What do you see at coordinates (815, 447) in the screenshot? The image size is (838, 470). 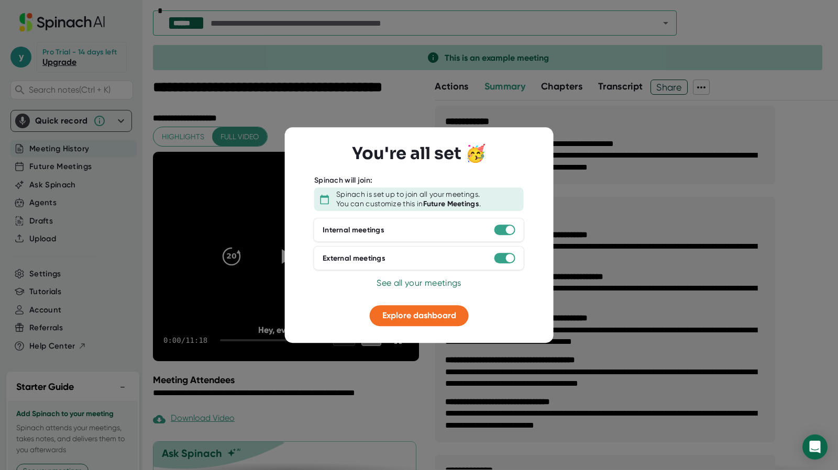 I see `div: Open Intercom Messenger` at bounding box center [815, 447].